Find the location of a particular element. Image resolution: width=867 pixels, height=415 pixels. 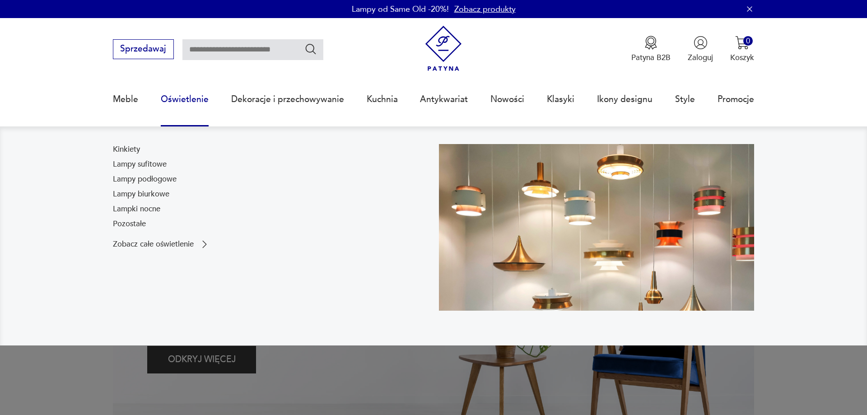

p: Lampy od Same Old -20%! is located at coordinates (400, 9).